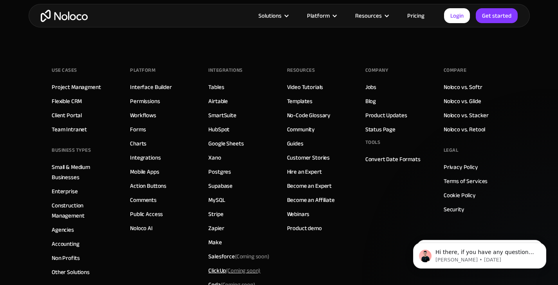  I want to click on a: Action Buttons, so click(148, 186).